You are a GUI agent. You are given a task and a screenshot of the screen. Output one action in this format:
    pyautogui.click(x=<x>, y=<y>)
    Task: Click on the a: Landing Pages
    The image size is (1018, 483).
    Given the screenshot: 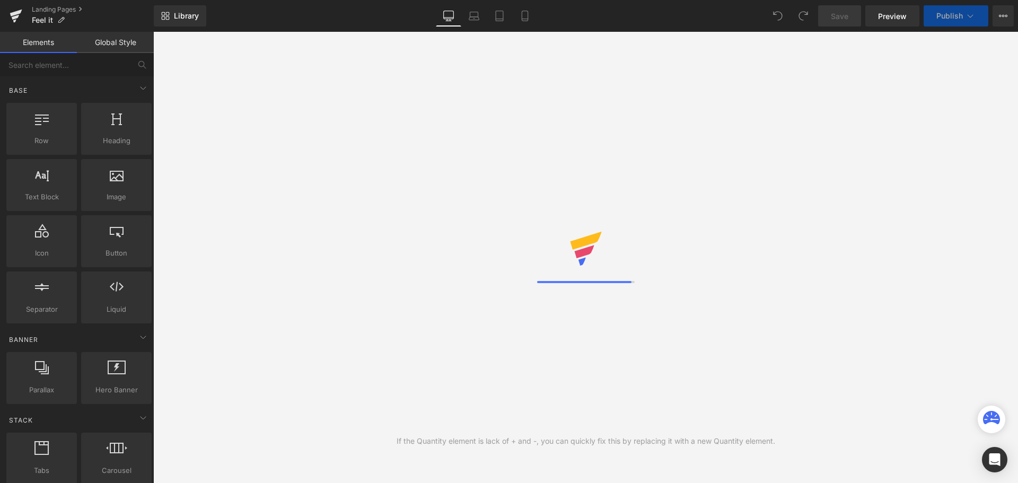 What is the action you would take?
    pyautogui.click(x=93, y=10)
    